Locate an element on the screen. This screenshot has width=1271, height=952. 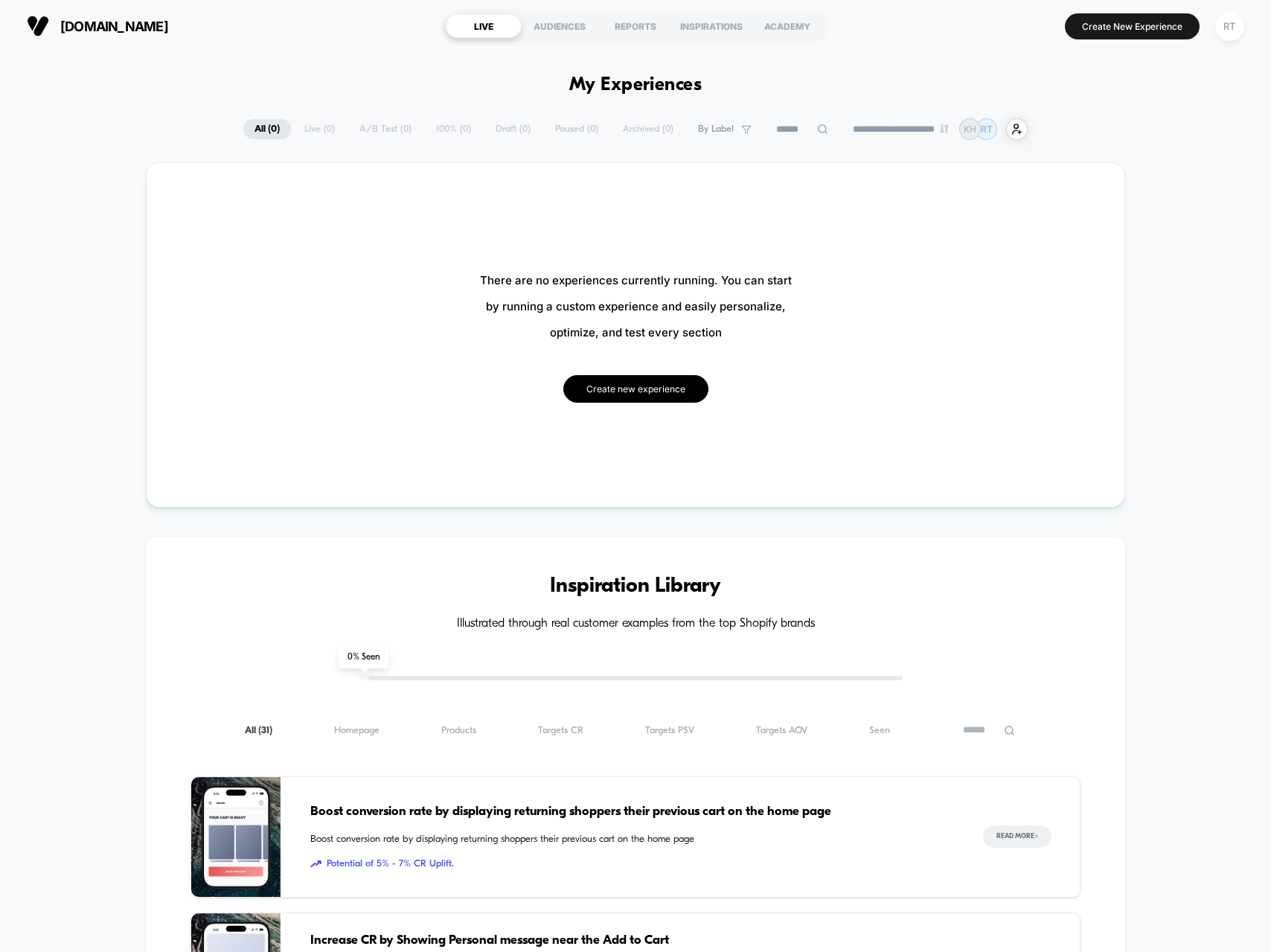
h4: Illustrated through real customer examples from the top Shopify brands is located at coordinates (635, 624).